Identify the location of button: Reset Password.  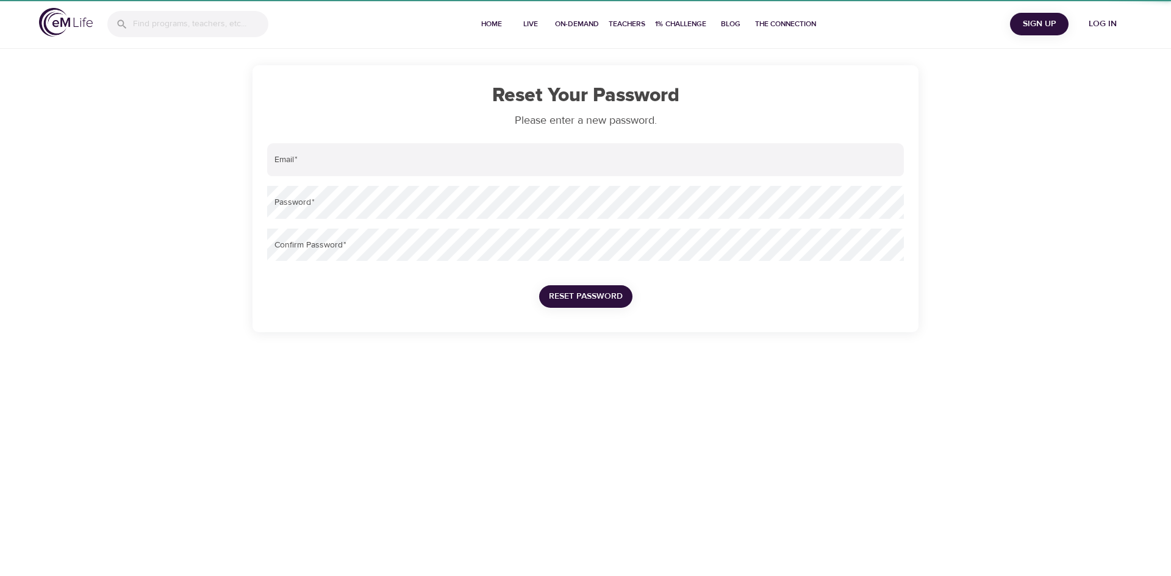
(585, 296).